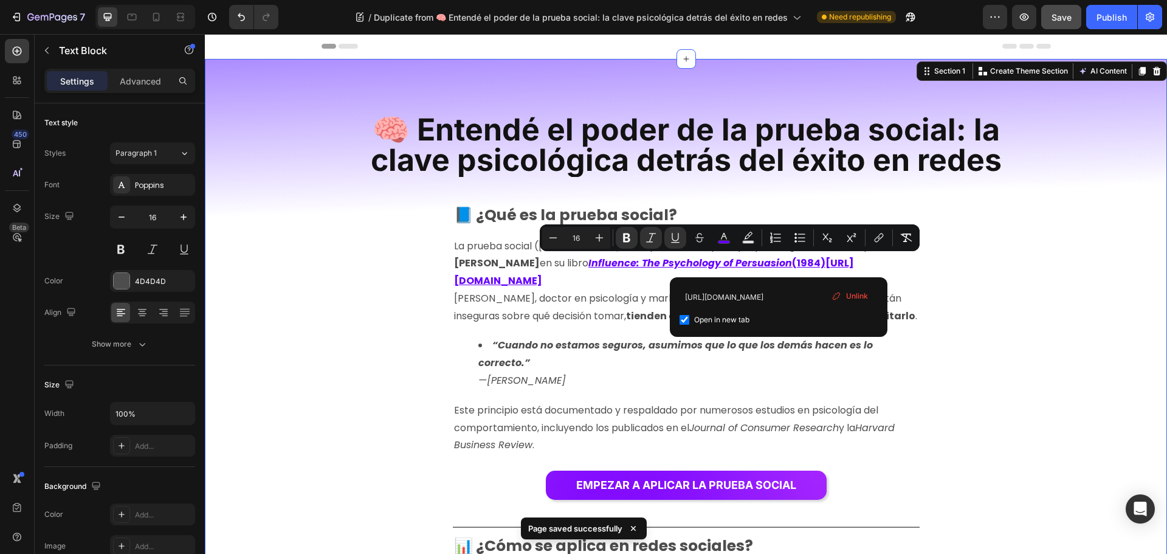 This screenshot has width=1167, height=554. Describe the element at coordinates (163, 185) in the screenshot. I see `div: Poppins` at that location.